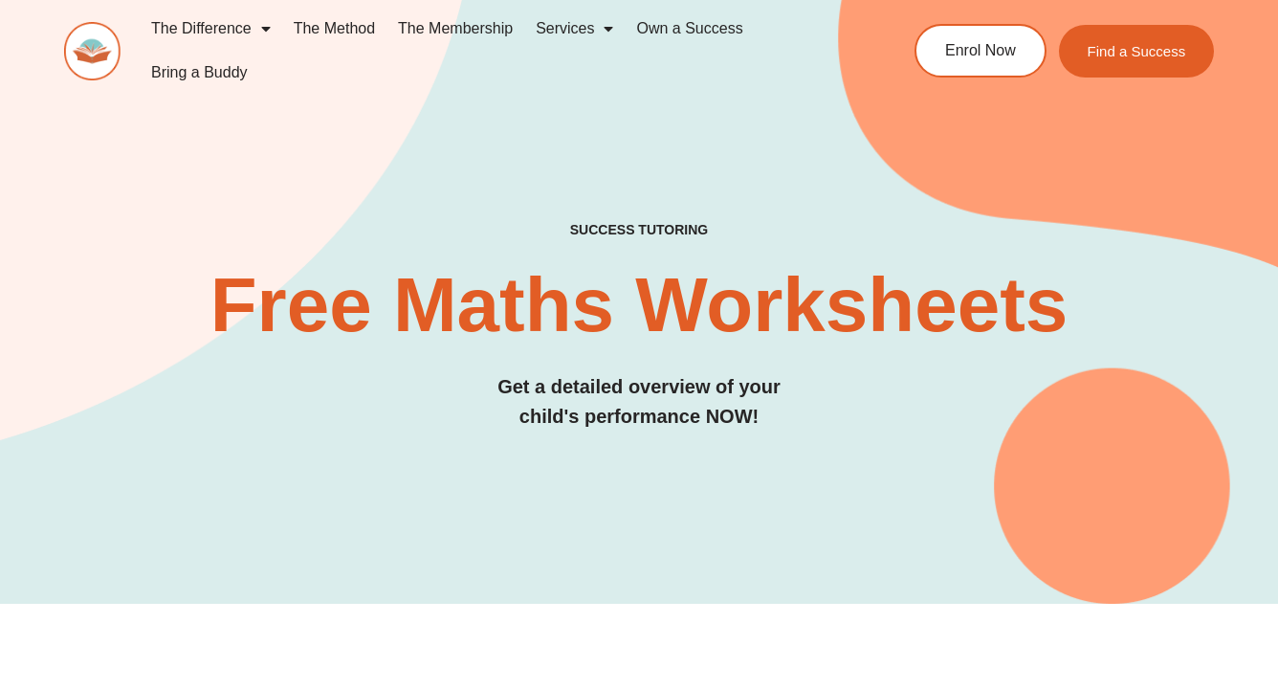  Describe the element at coordinates (210, 29) in the screenshot. I see `a: The Difference` at that location.